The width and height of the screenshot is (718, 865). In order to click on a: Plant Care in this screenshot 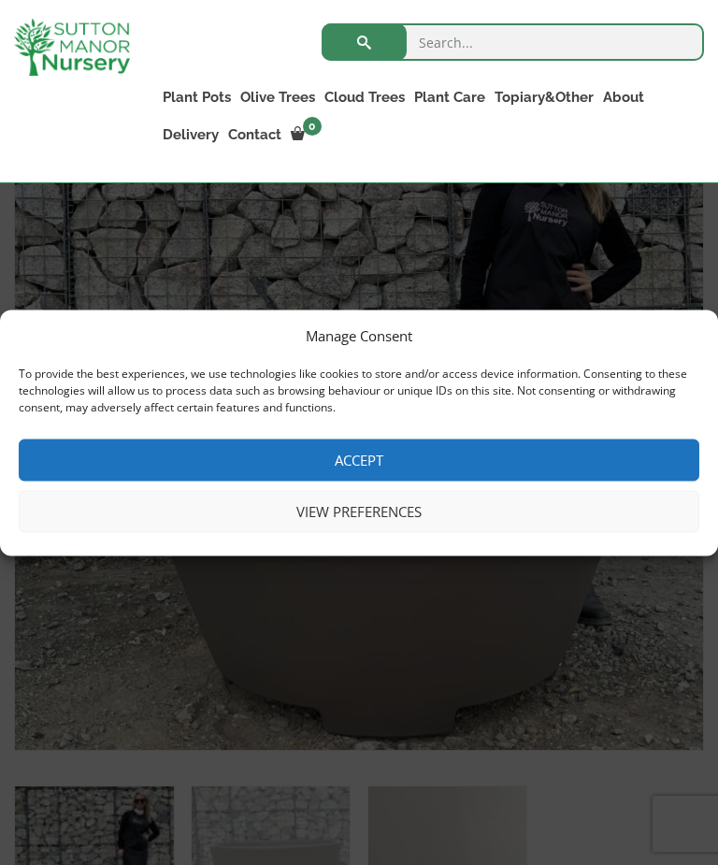, I will do `click(450, 97)`.